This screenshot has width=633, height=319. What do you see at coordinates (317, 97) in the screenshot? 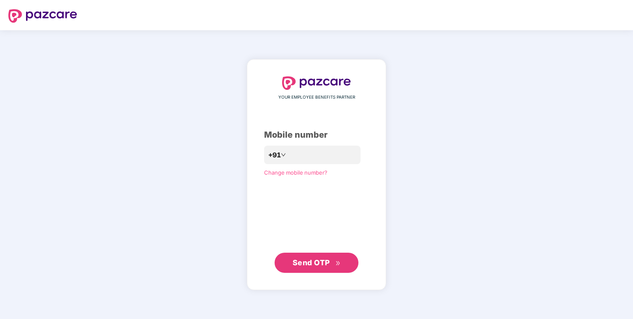
I see `span: YOUR EMPLOYEE BENEFITS PARTNER` at bounding box center [317, 97].